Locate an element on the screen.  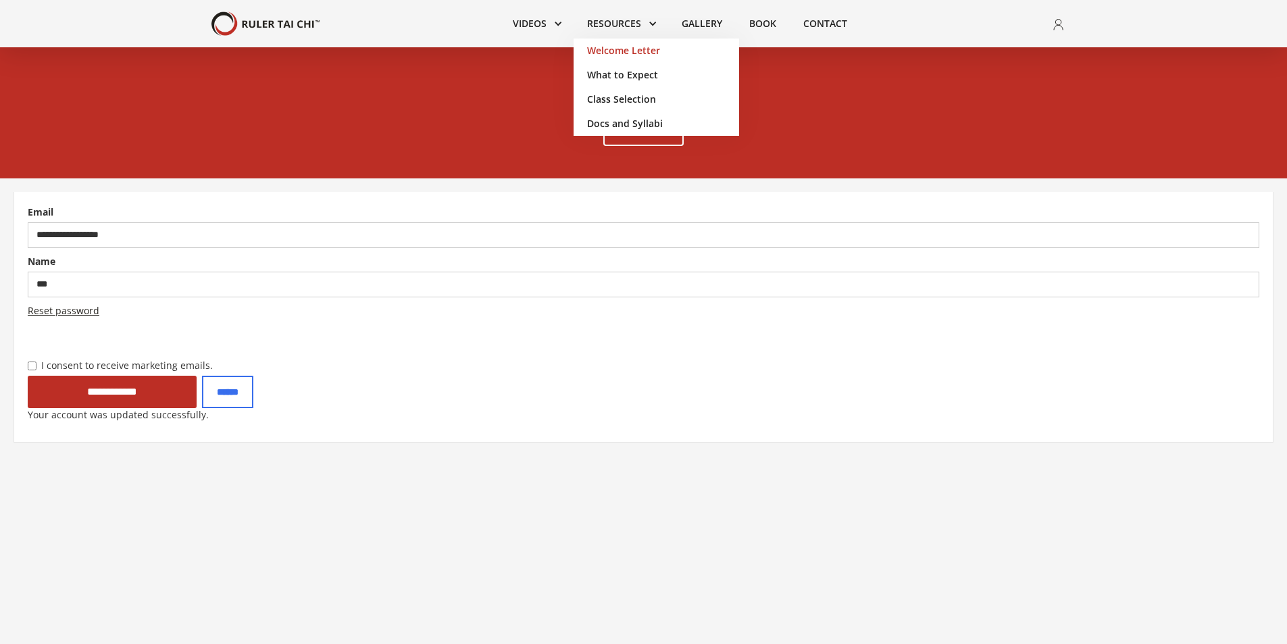
a: Contact is located at coordinates (825, 24).